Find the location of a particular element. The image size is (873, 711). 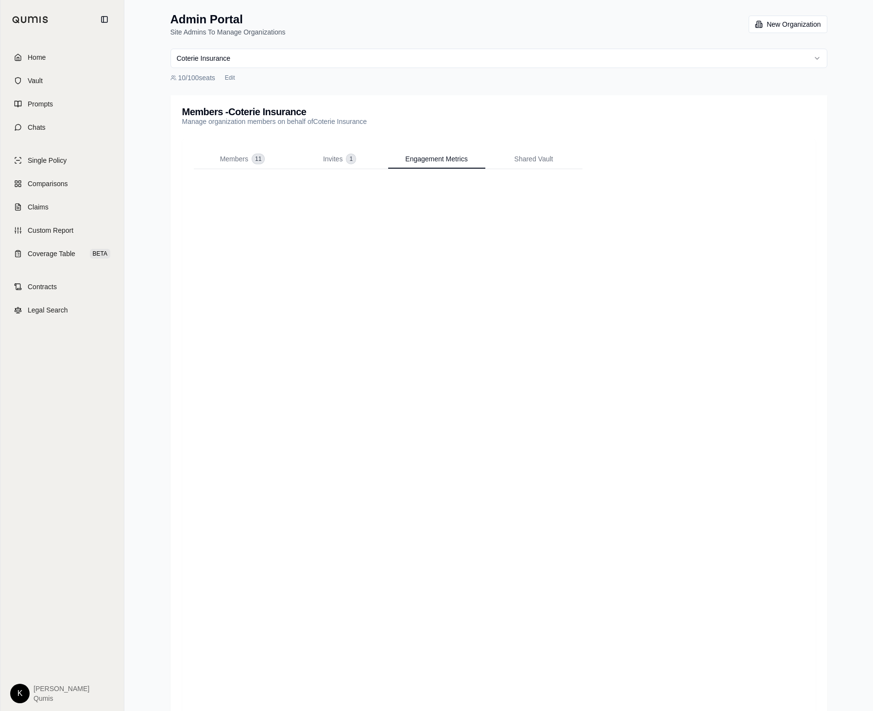

span: 11 is located at coordinates (258, 159).